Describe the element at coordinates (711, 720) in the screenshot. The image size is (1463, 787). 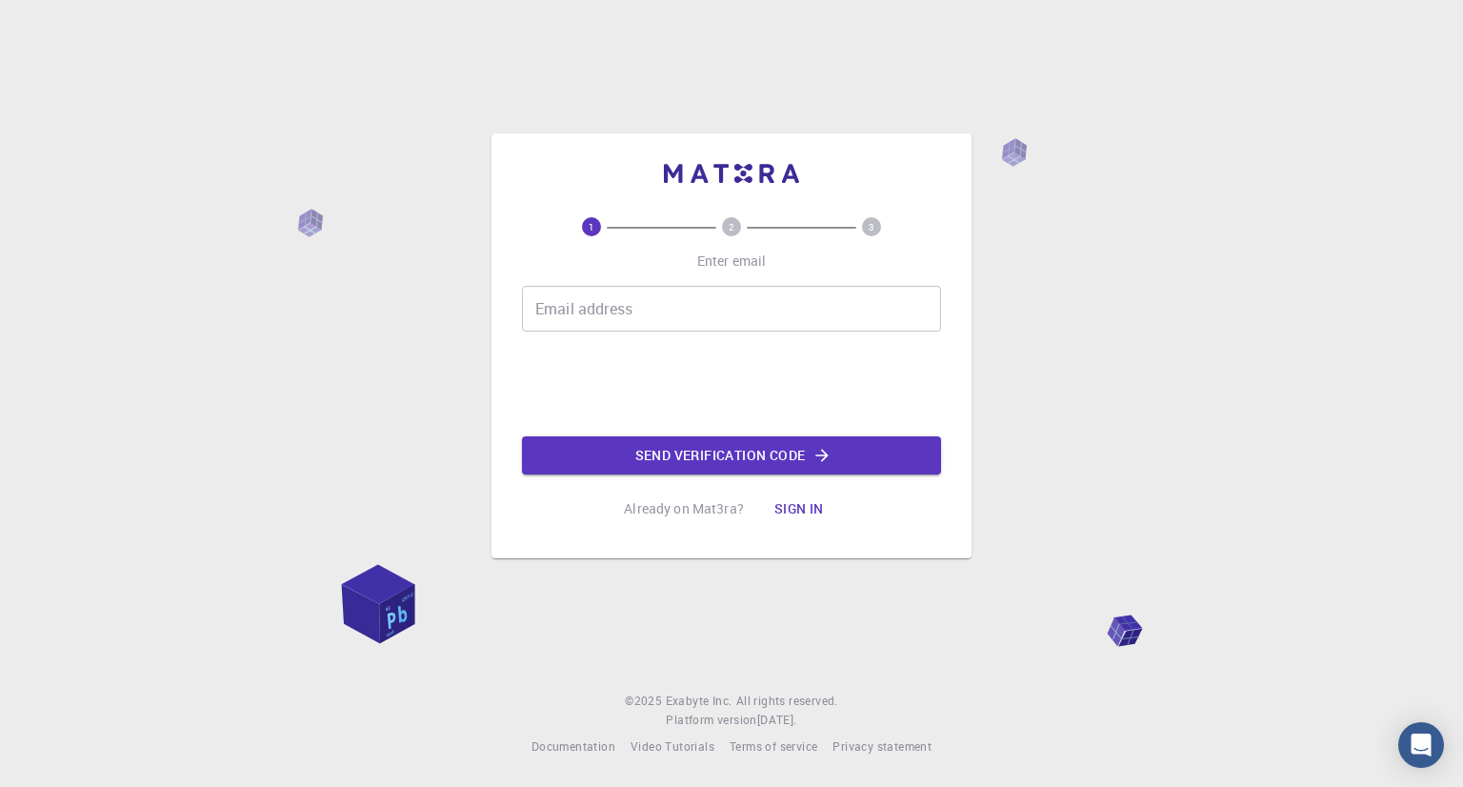
I see `span: Platform version` at that location.